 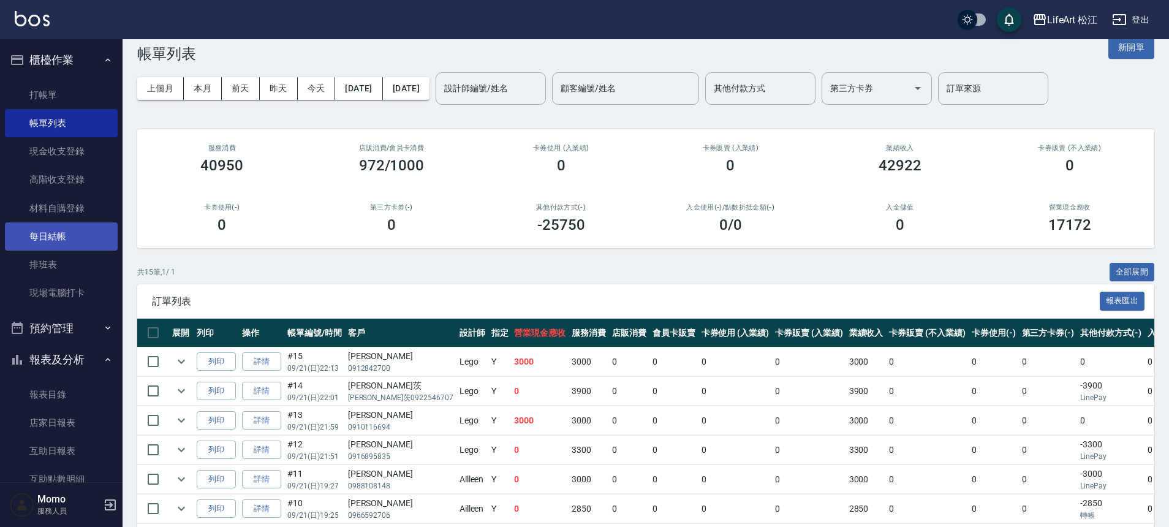 I want to click on td: #13, so click(x=314, y=420).